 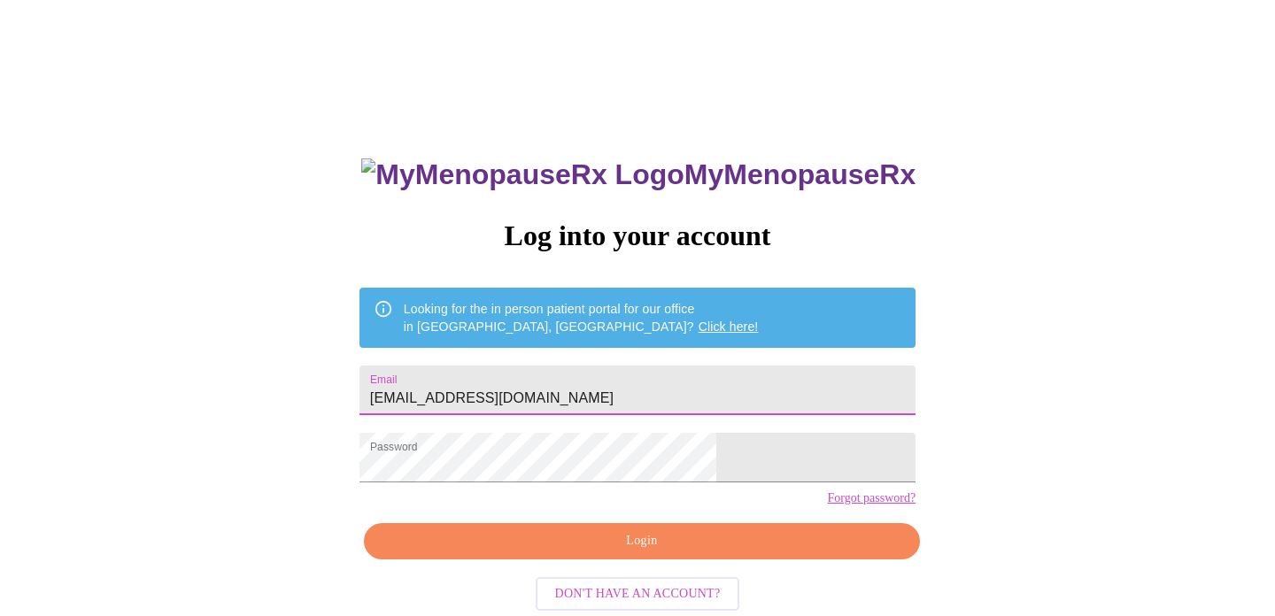 I want to click on button: Login, so click(x=642, y=541).